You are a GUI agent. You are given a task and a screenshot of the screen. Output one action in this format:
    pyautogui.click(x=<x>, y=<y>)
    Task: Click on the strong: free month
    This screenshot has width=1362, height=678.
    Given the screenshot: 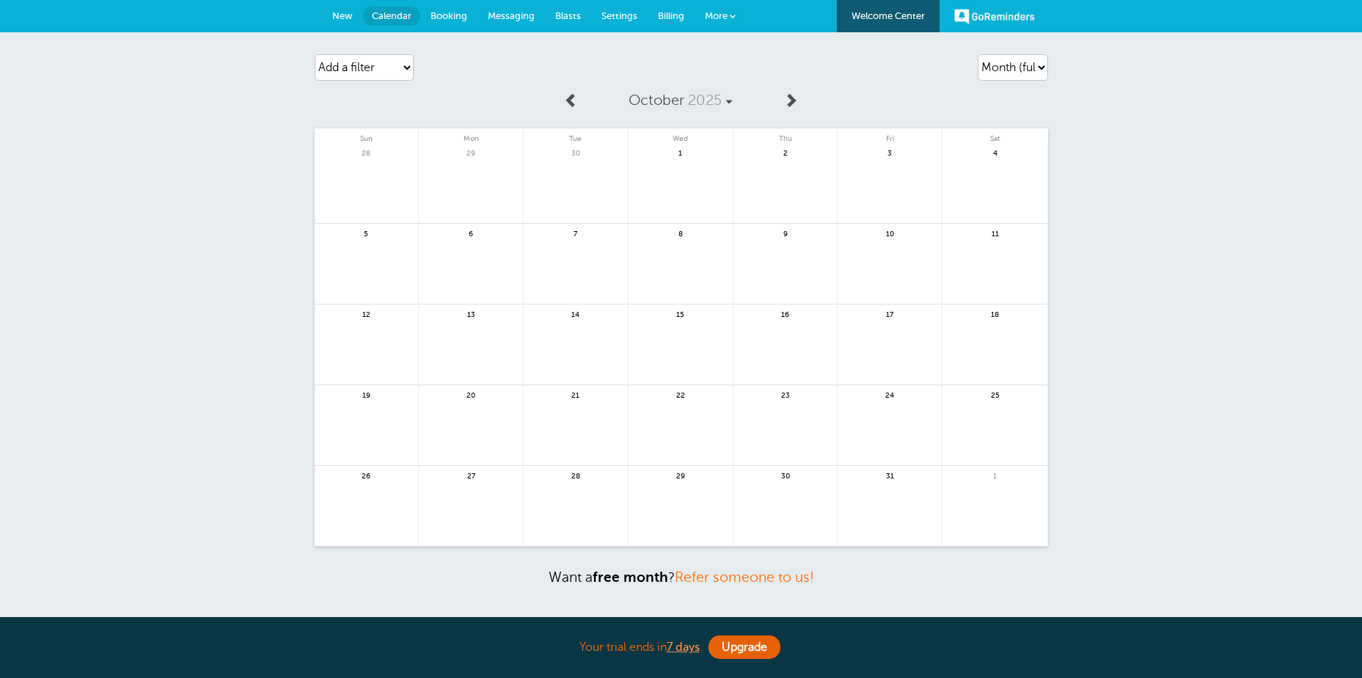 What is the action you would take?
    pyautogui.click(x=630, y=576)
    